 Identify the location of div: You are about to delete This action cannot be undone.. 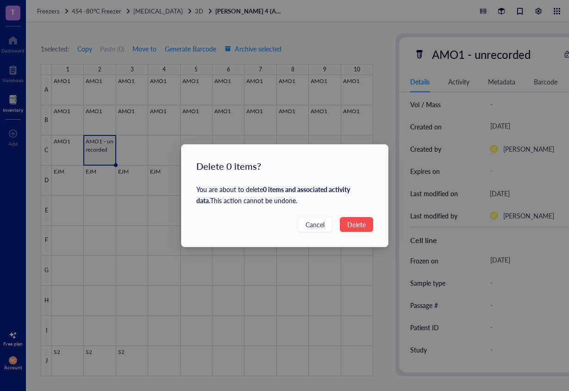
(285, 195).